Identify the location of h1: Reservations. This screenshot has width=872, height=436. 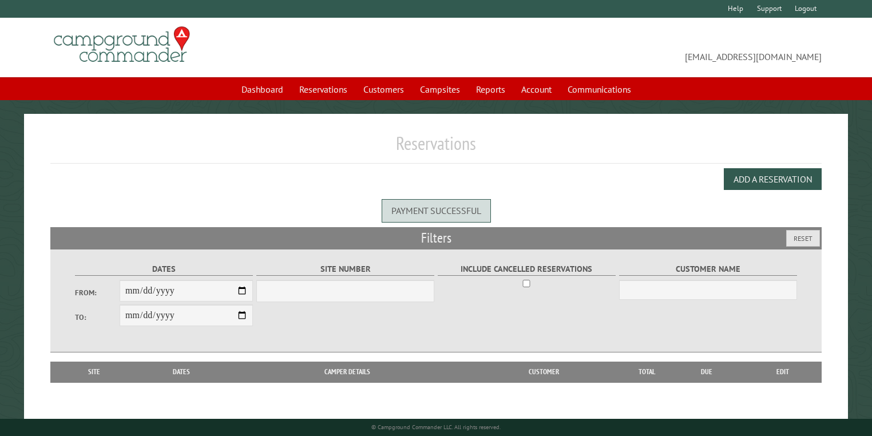
(436, 148).